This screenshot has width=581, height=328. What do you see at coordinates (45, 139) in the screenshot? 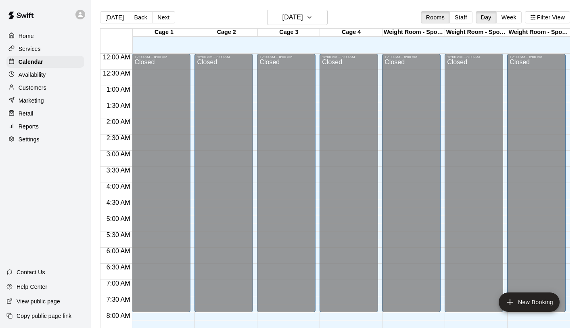
I see `a: Settings` at bounding box center [45, 139].